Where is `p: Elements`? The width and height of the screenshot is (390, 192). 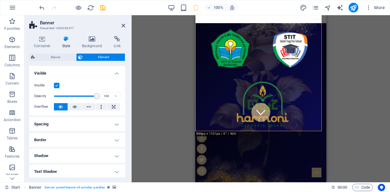 p: Elements is located at coordinates (12, 47).